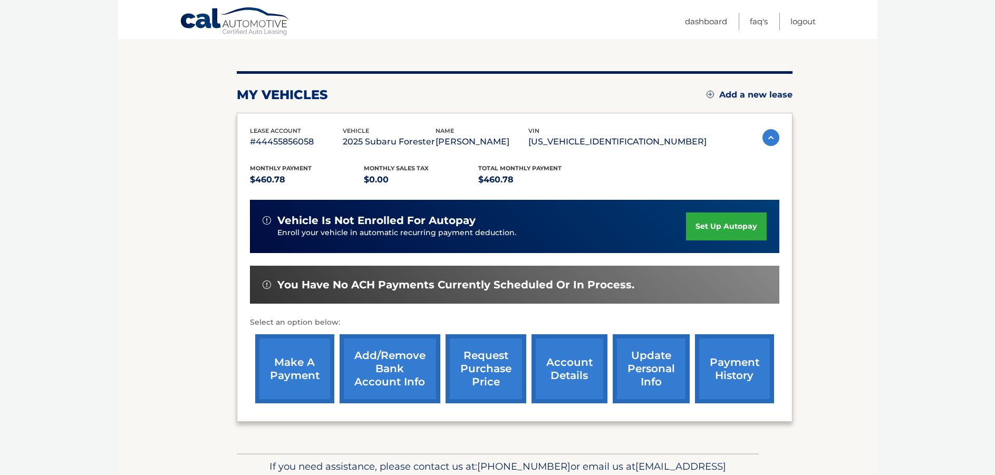 This screenshot has height=475, width=995. Describe the element at coordinates (570, 369) in the screenshot. I see `a: account details` at that location.